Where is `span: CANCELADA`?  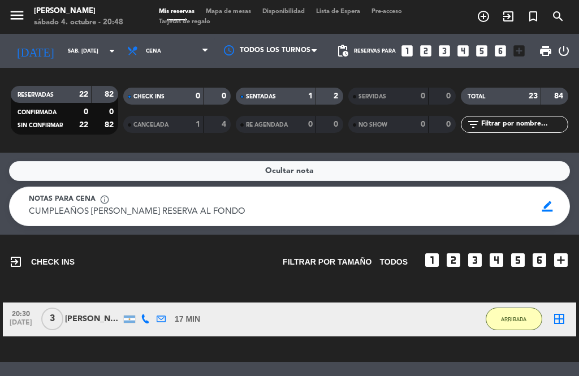
span: CANCELADA is located at coordinates (151, 125).